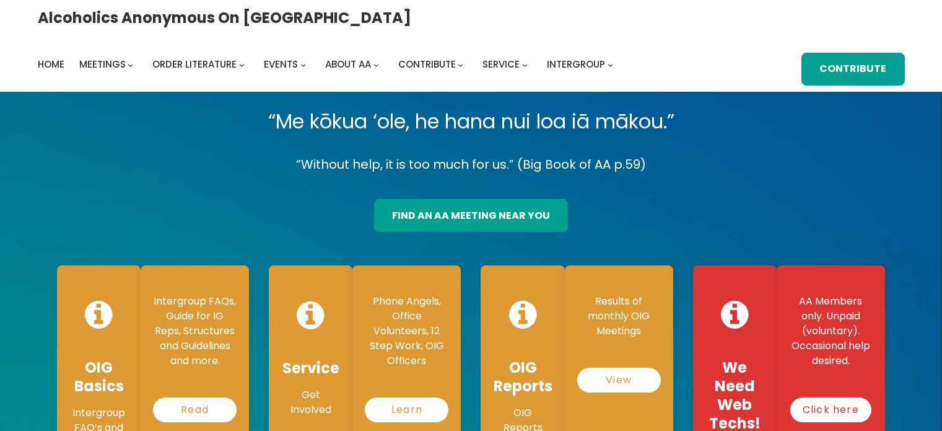 The height and width of the screenshot is (431, 942). I want to click on span: Order Literature, so click(195, 64).